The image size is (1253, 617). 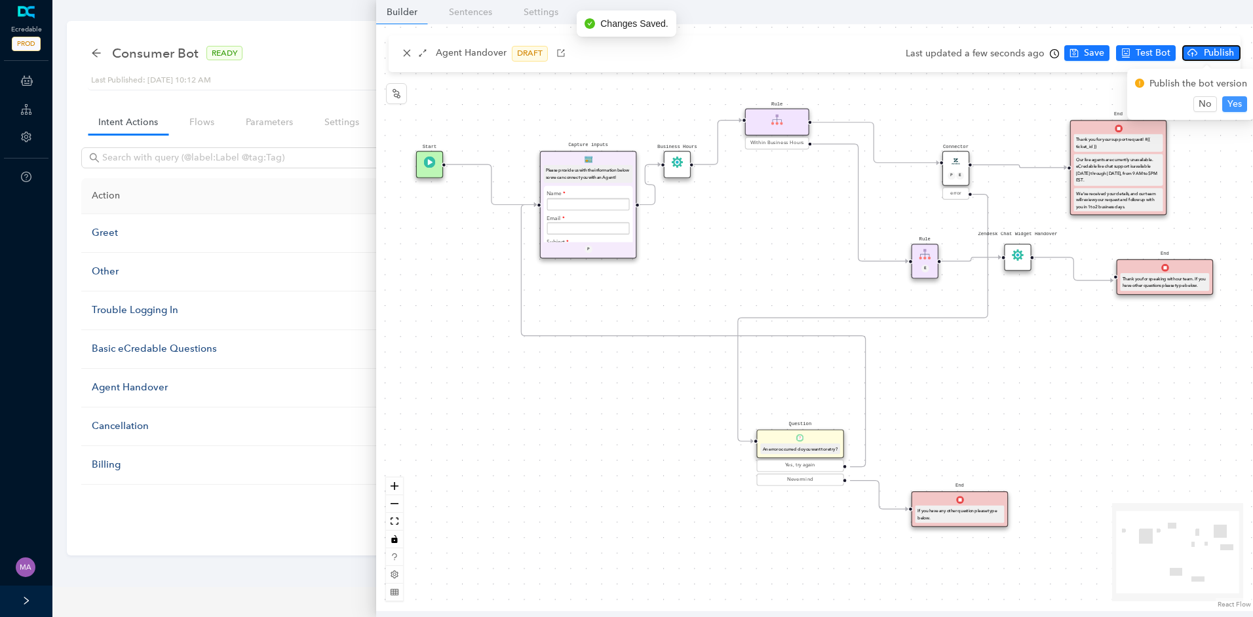 What do you see at coordinates (94, 158) in the screenshot?
I see `span: search` at bounding box center [94, 158].